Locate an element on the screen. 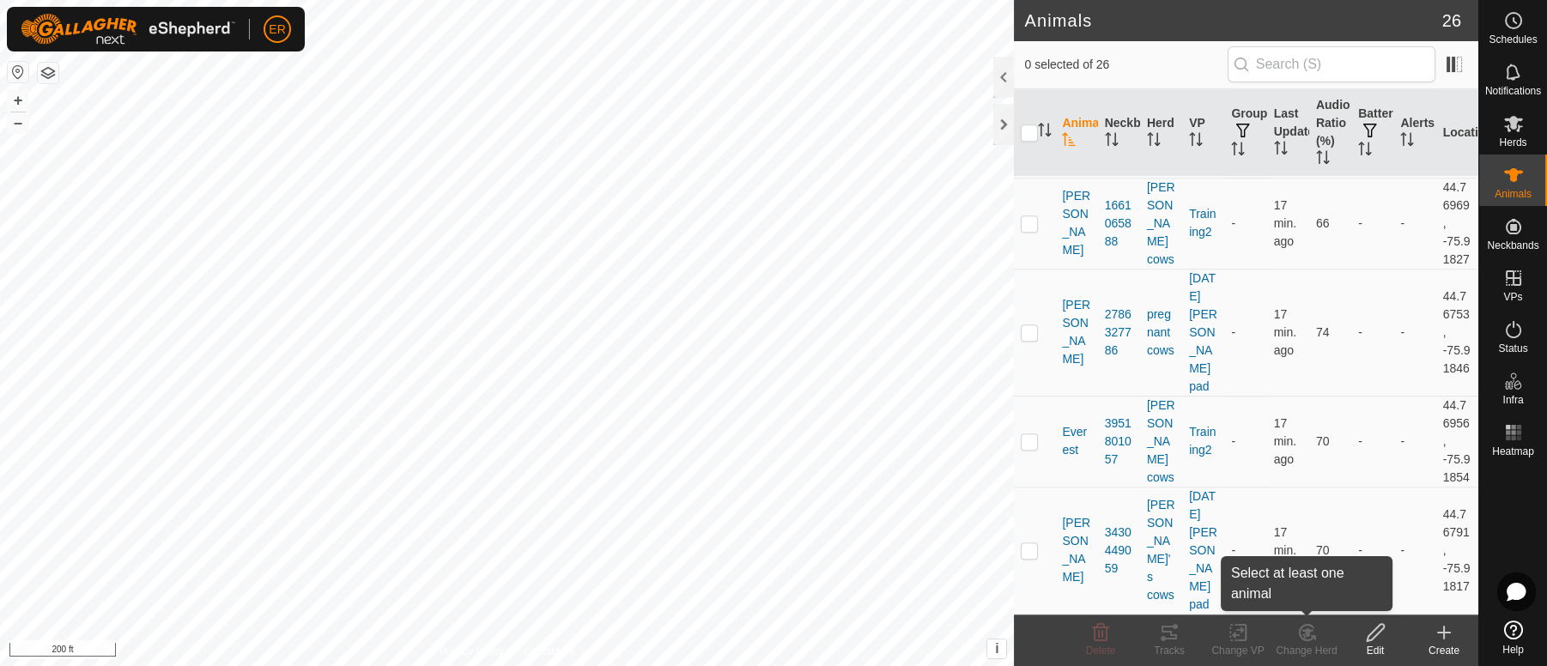 This screenshot has height=666, width=1547. div: 1661065888 is located at coordinates (1118, 223).